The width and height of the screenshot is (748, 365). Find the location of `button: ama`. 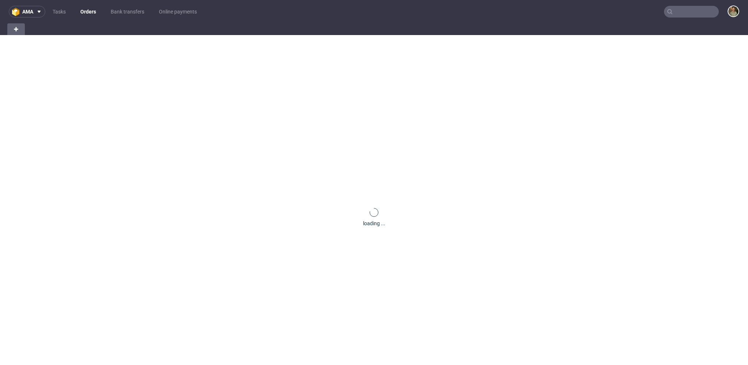

button: ama is located at coordinates (27, 12).